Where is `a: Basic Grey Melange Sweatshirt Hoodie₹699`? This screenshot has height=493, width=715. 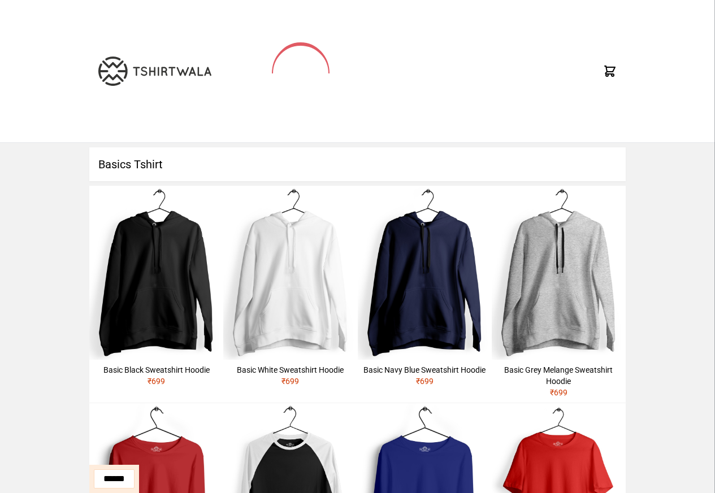 a: Basic Grey Melange Sweatshirt Hoodie₹699 is located at coordinates (558, 294).